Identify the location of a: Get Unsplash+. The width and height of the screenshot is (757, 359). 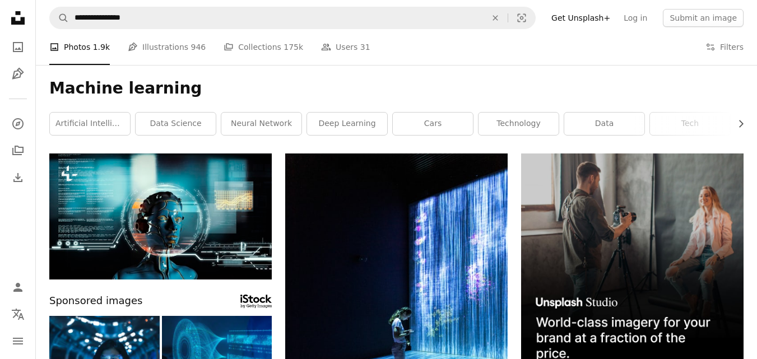
(580, 18).